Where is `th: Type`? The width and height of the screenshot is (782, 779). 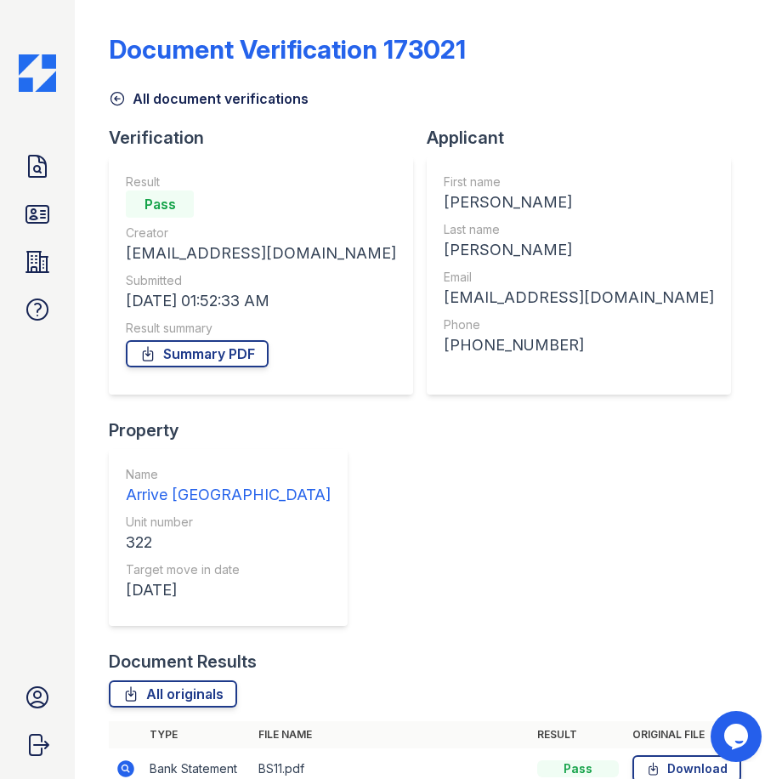 th: Type is located at coordinates (197, 735).